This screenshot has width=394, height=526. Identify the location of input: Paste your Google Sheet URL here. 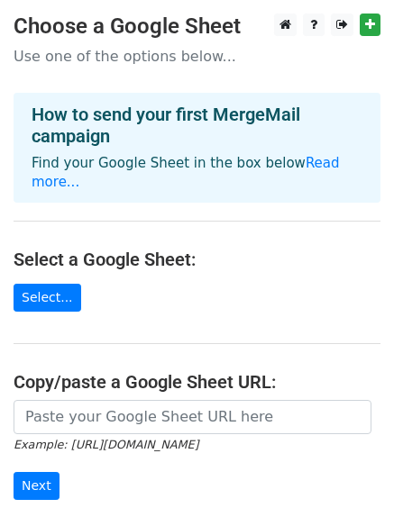
(192, 417).